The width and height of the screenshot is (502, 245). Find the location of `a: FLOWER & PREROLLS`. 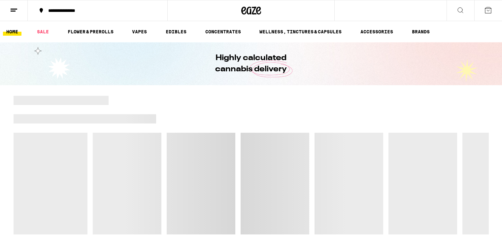

a: FLOWER & PREROLLS is located at coordinates (90, 32).